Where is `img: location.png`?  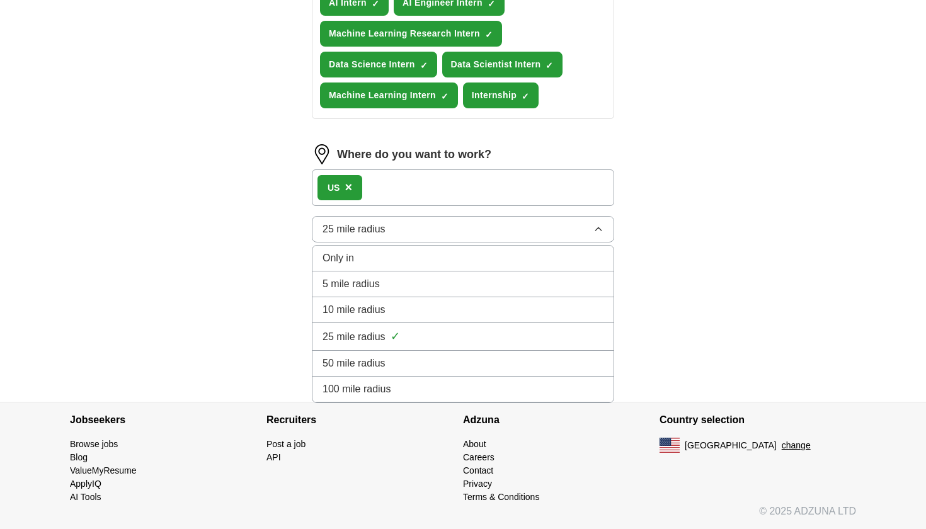
img: location.png is located at coordinates (322, 154).